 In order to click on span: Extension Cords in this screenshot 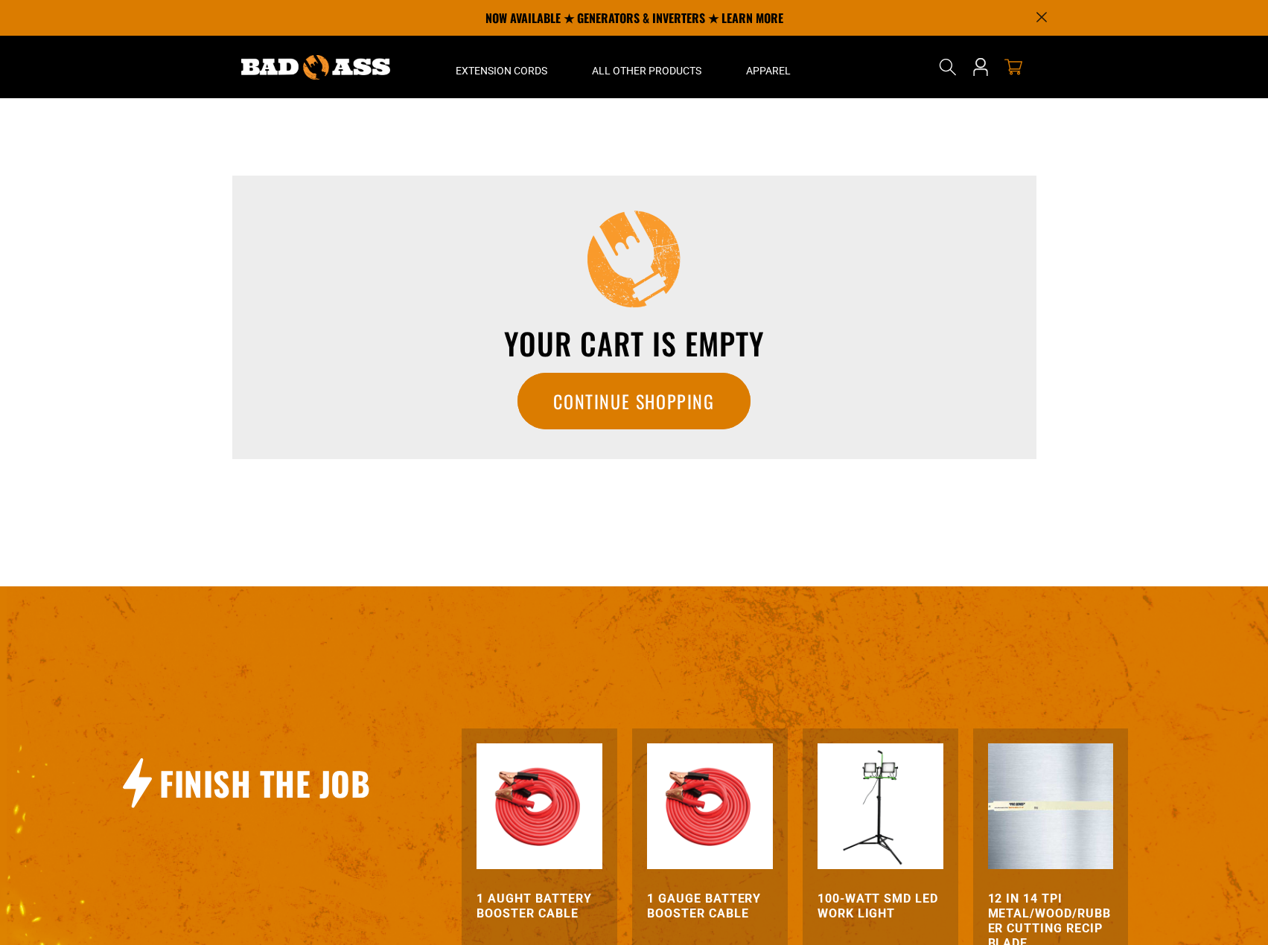, I will do `click(501, 71)`.